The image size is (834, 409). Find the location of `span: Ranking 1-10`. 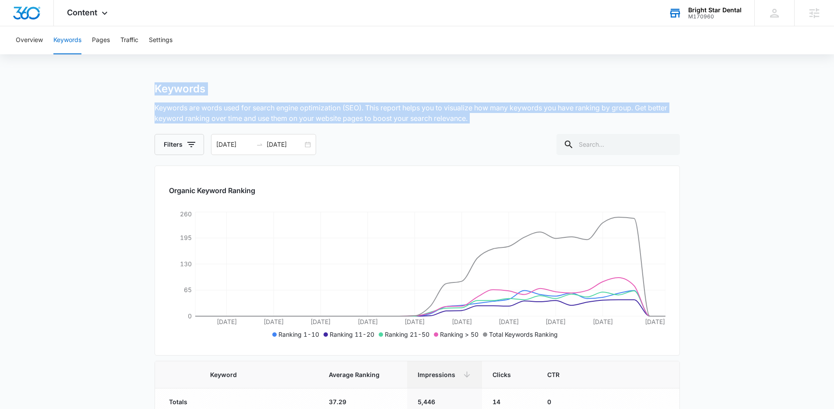

span: Ranking 1-10 is located at coordinates (298, 334).